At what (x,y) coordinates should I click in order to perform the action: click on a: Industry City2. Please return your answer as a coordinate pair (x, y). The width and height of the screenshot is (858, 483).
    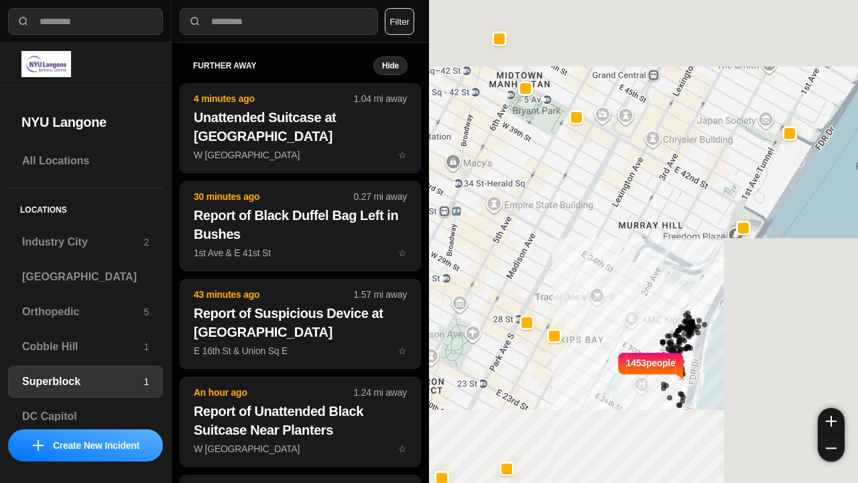
    Looking at the image, I should click on (85, 242).